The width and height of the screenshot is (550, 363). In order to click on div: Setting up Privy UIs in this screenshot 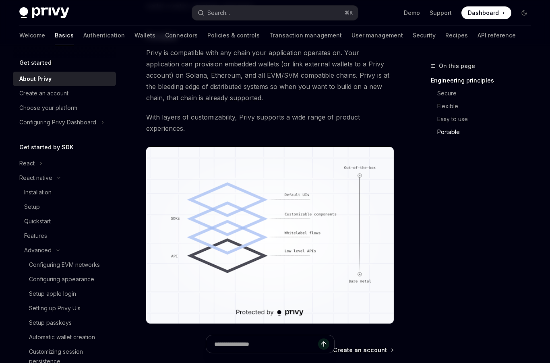, I will do `click(55, 309)`.